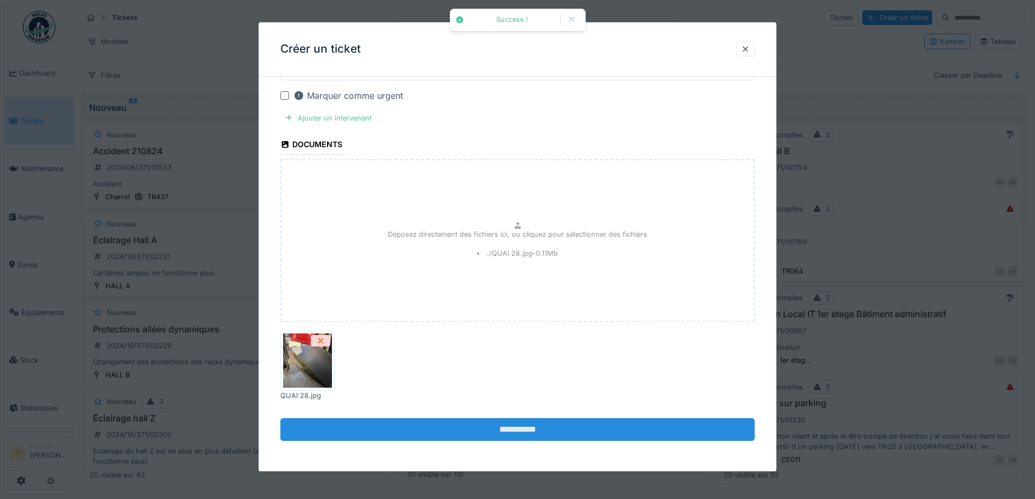  I want to click on div: Documents, so click(311, 146).